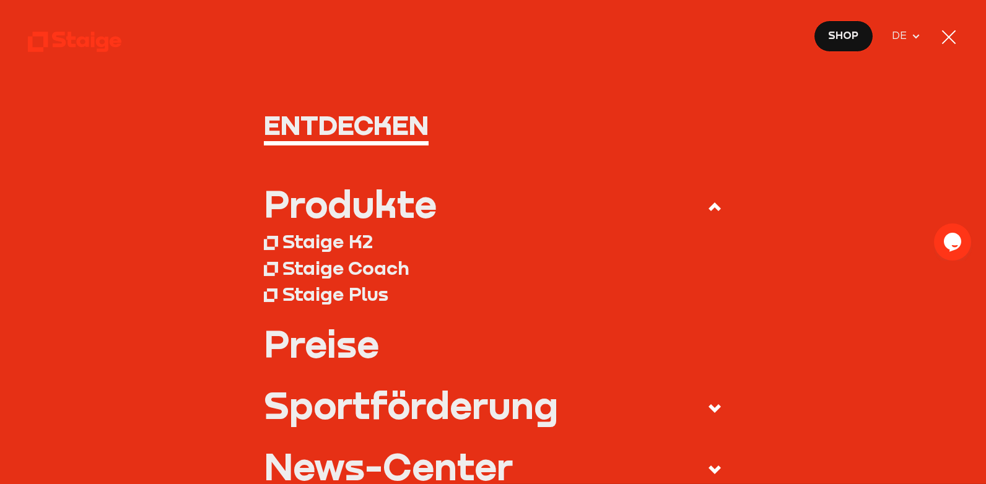  What do you see at coordinates (350, 204) in the screenshot?
I see `div: Produkte` at bounding box center [350, 204].